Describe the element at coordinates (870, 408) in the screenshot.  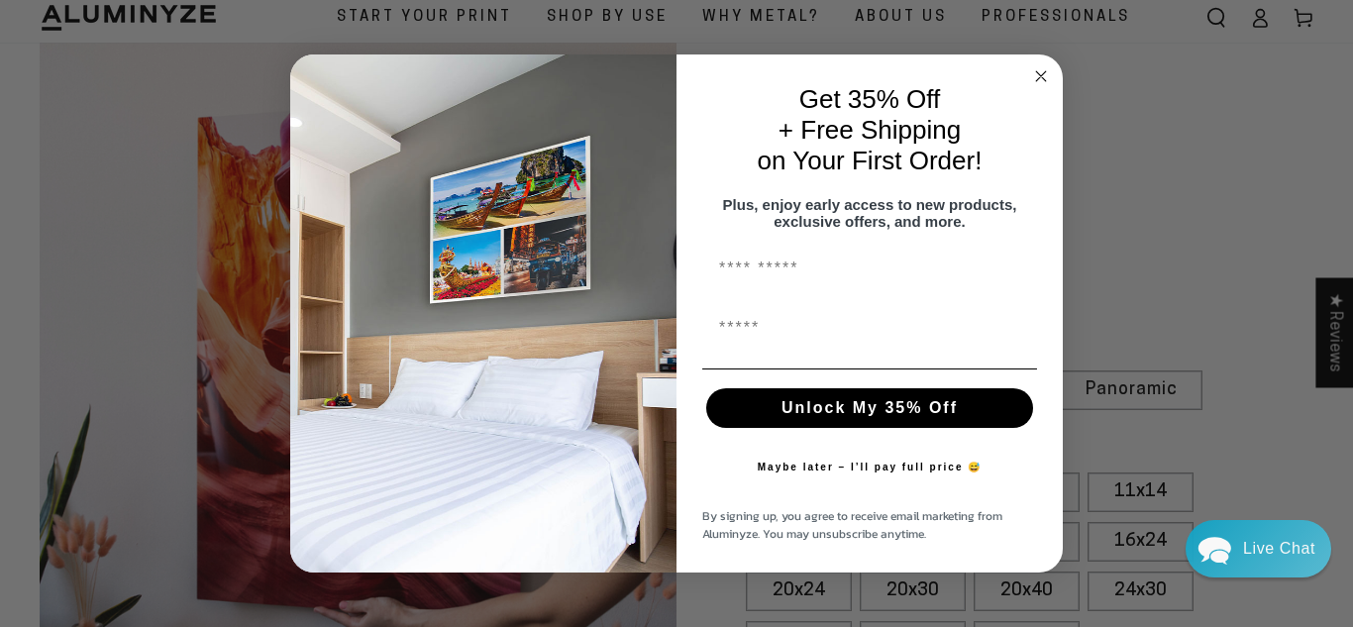
I see `button: Unlock My 35% Off` at that location.